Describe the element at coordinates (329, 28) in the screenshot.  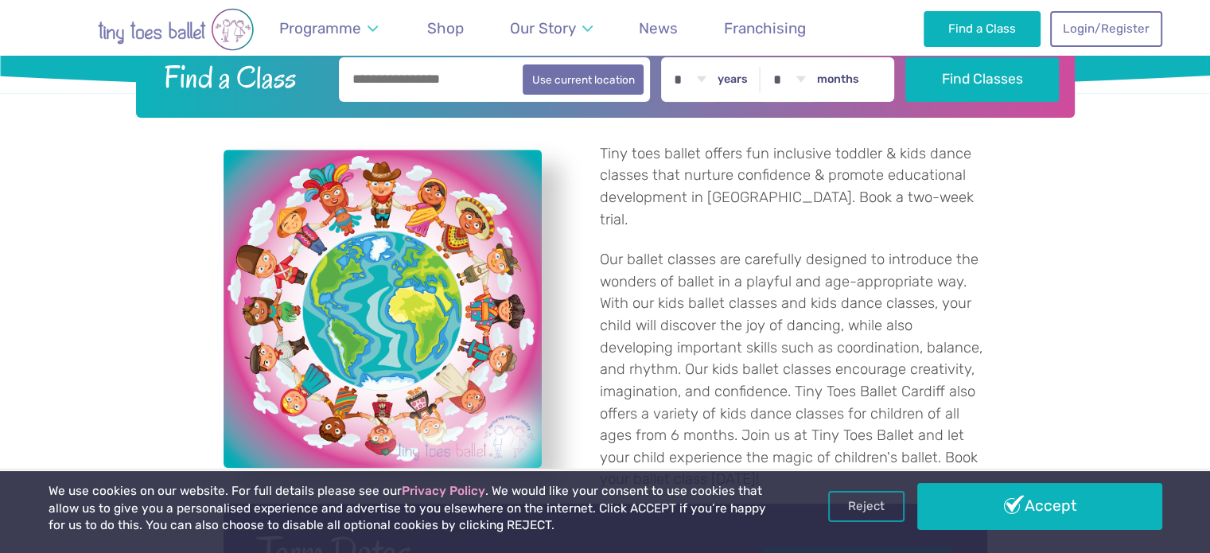
I see `a: Programme` at that location.